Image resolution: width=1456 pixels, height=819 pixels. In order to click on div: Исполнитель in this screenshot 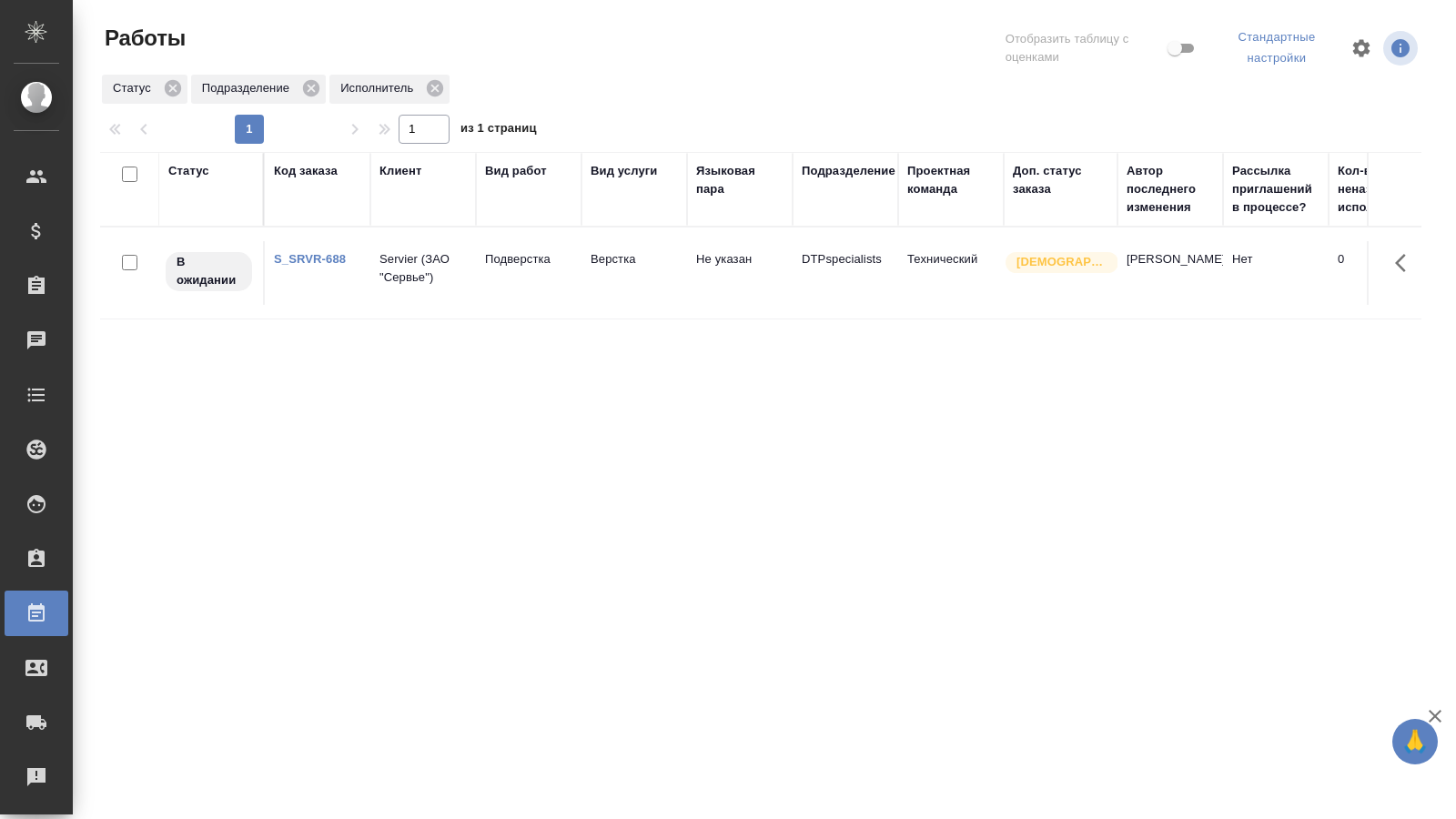, I will do `click(389, 89)`.